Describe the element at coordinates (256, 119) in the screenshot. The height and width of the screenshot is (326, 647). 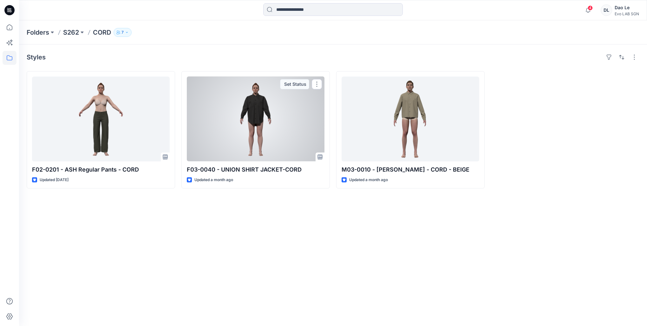
I see `a: F03-0040 - UNION SHIRT JACKET-CORD` at that location.